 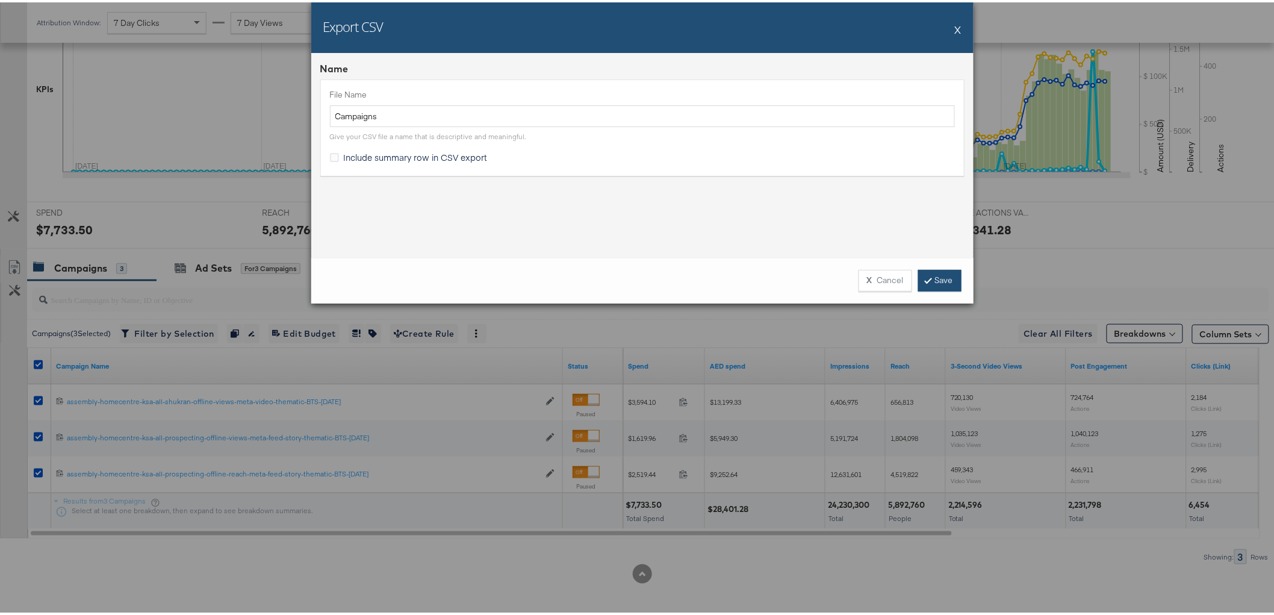 What do you see at coordinates (958, 27) in the screenshot?
I see `button: X` at bounding box center [958, 27].